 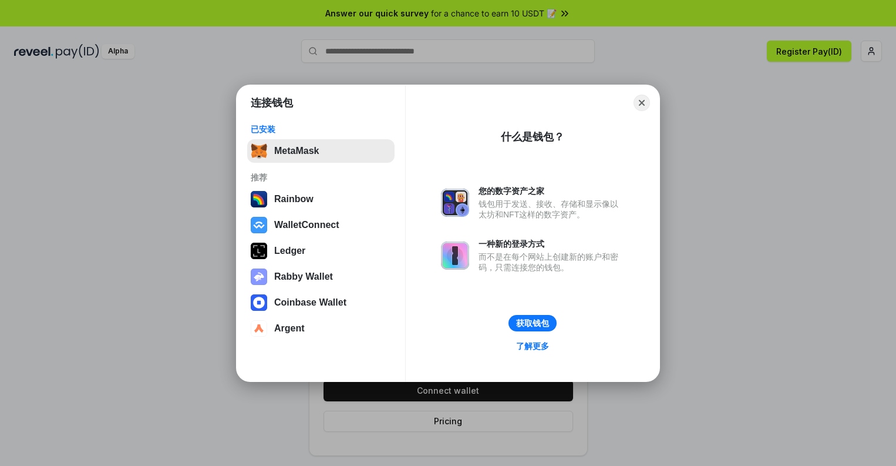 What do you see at coordinates (642, 103) in the screenshot?
I see `button: Close` at bounding box center [642, 103].